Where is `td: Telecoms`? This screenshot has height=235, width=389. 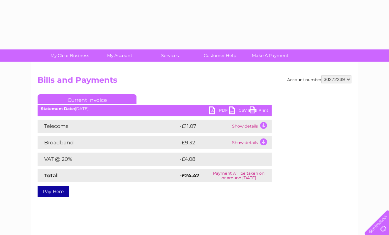
td: Telecoms is located at coordinates (108, 126).